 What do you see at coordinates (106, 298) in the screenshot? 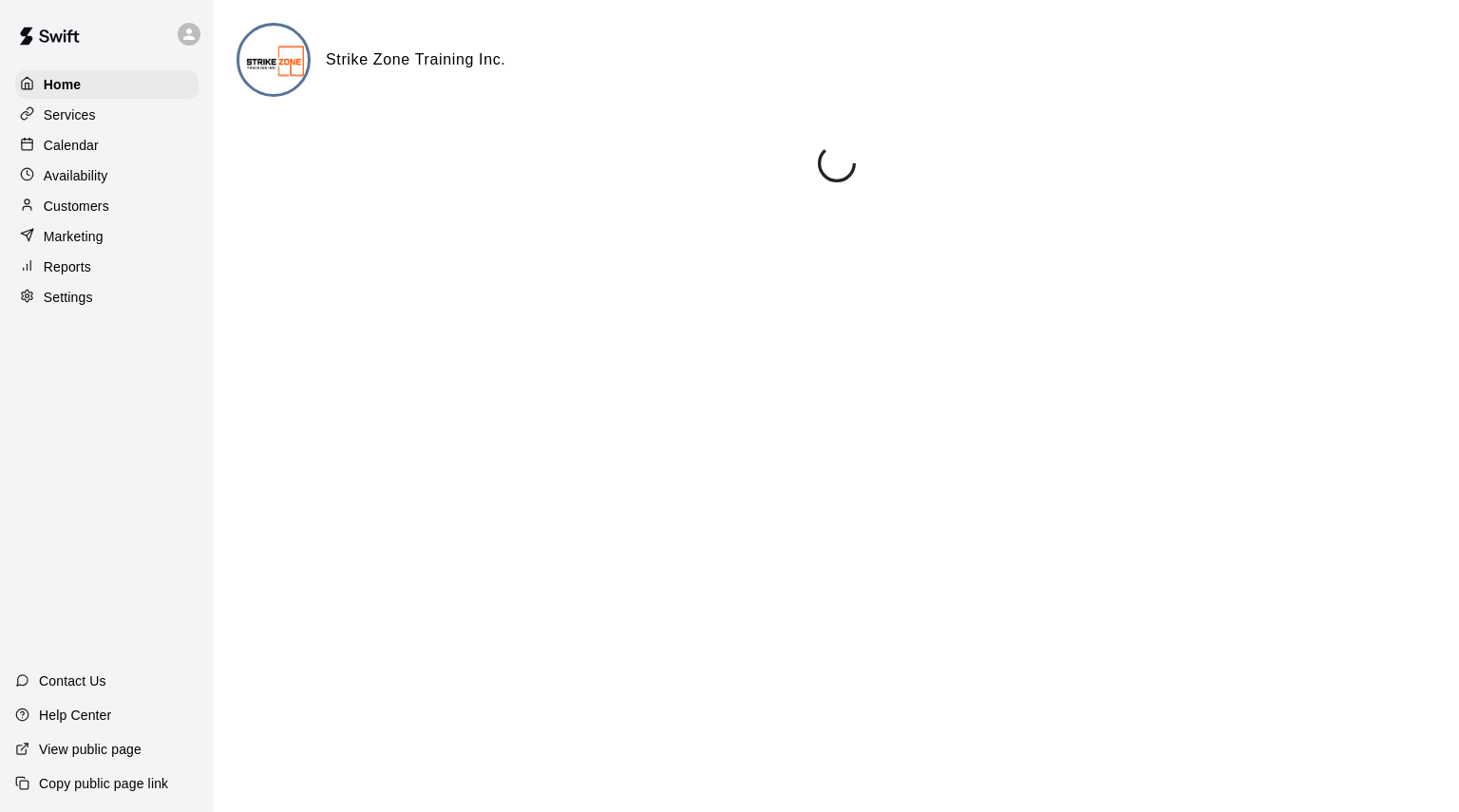
I see `div: Settings` at bounding box center [106, 298].